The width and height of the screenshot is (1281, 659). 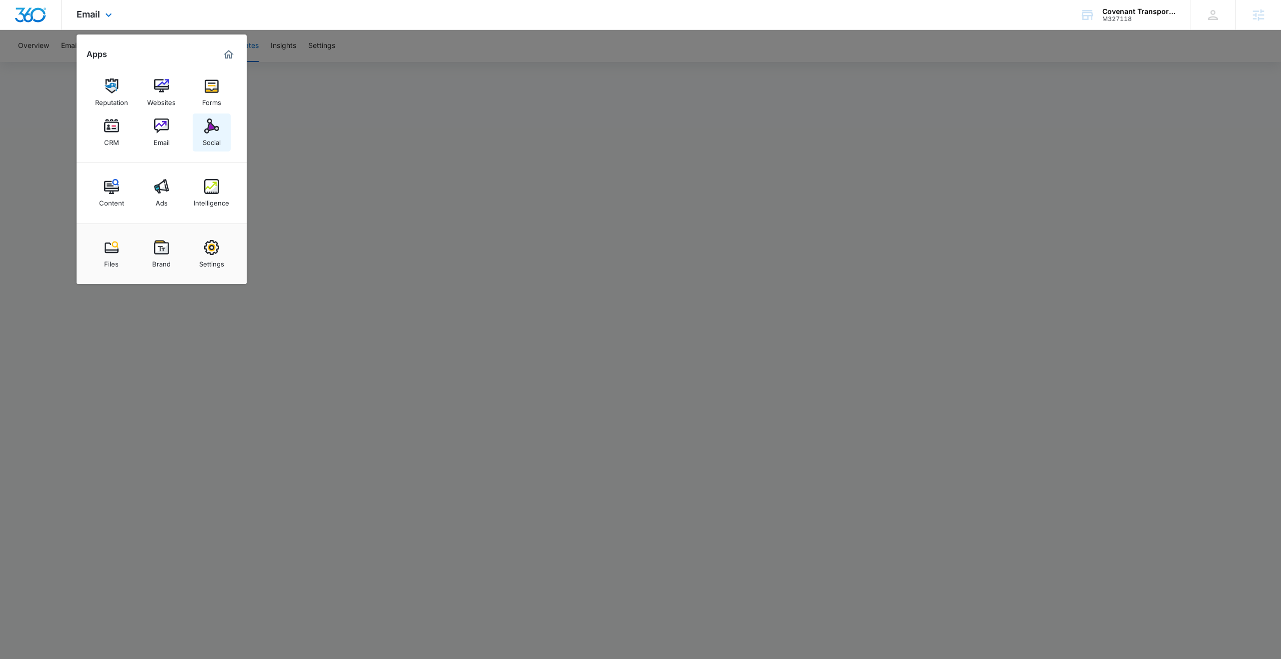 I want to click on div: account name, so click(x=1139, y=12).